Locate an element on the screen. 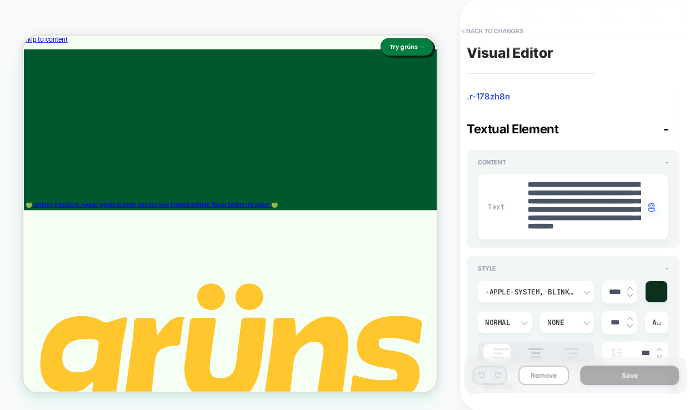 The image size is (690, 410). span: Text is located at coordinates (495, 207).